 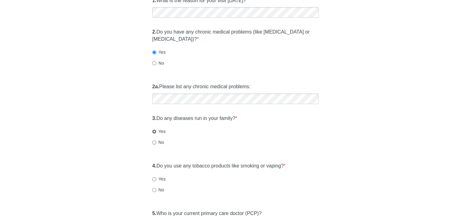 I want to click on label: Please list any chronic medical problems:, so click(x=201, y=87).